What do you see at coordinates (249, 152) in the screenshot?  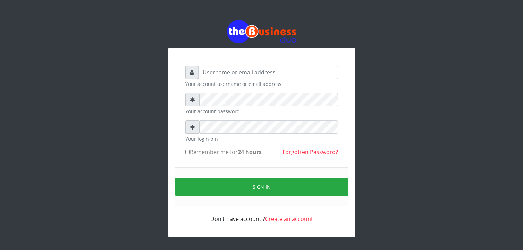 I see `b: 24 hours` at bounding box center [249, 152].